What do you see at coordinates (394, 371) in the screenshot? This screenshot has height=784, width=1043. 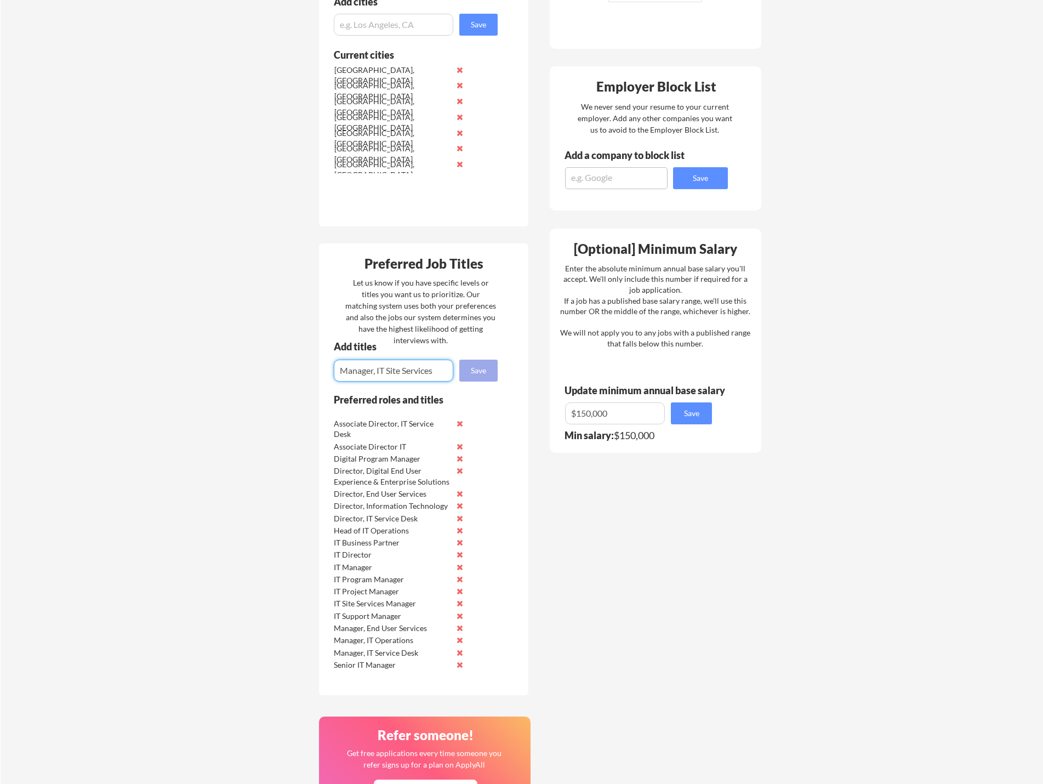 I see `input: E.g. Senior Product Manager` at bounding box center [394, 371].